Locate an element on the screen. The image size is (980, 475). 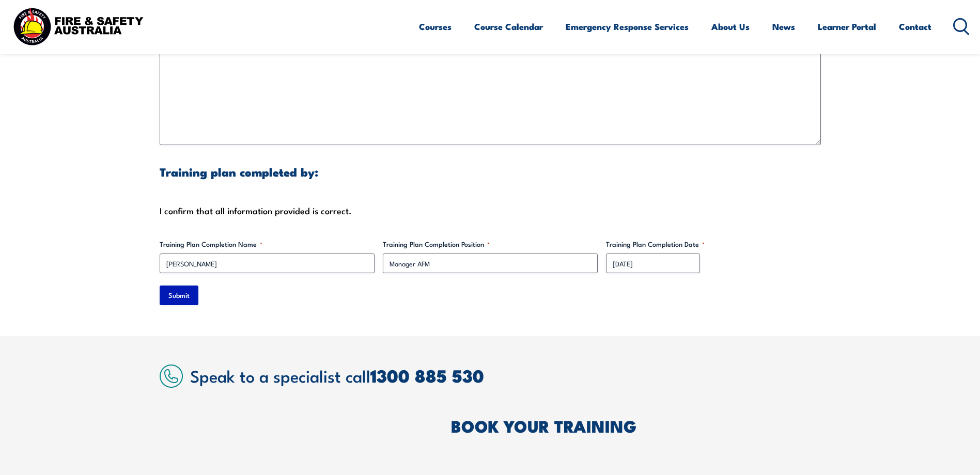
input: dd/mm/yyyy is located at coordinates (653, 264).